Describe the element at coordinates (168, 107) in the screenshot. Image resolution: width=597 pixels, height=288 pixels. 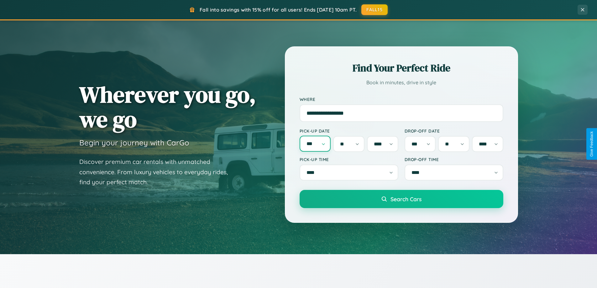
I see `h1: Wherever you go, we go` at that location.